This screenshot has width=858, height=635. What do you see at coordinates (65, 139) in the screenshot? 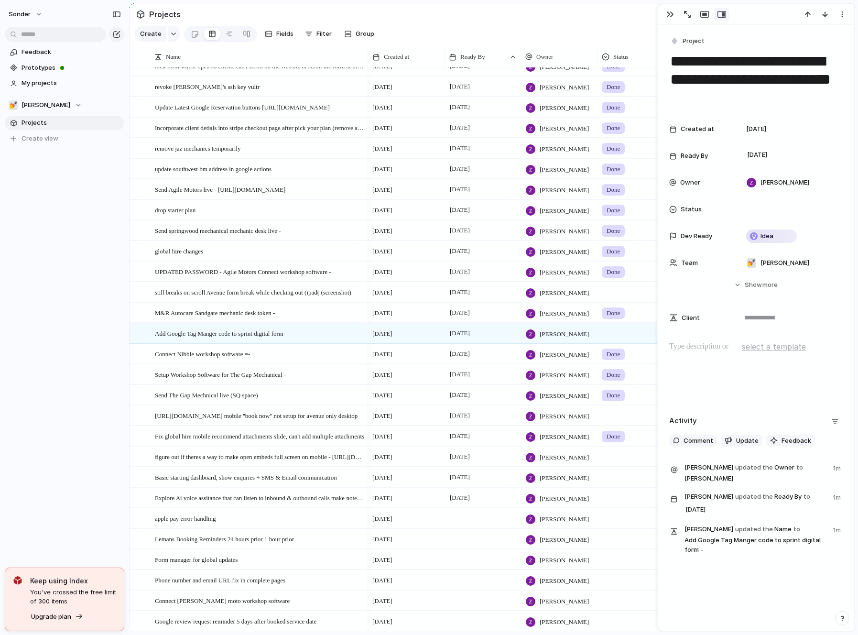
I see `button: Create view` at bounding box center [65, 139].